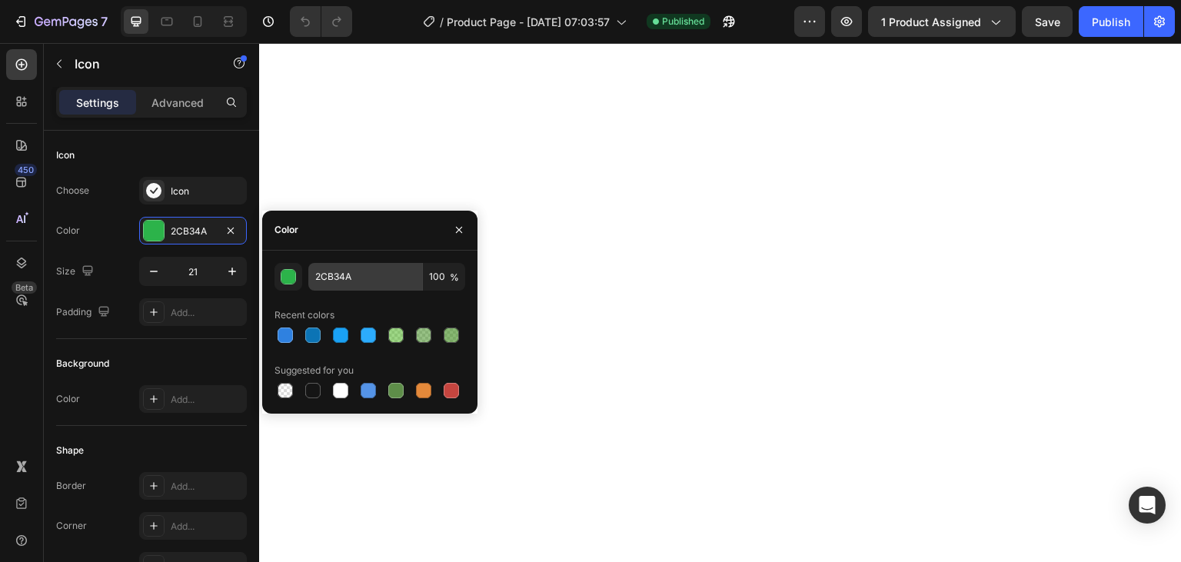  What do you see at coordinates (60, 22) in the screenshot?
I see `button: 7` at bounding box center [60, 22].